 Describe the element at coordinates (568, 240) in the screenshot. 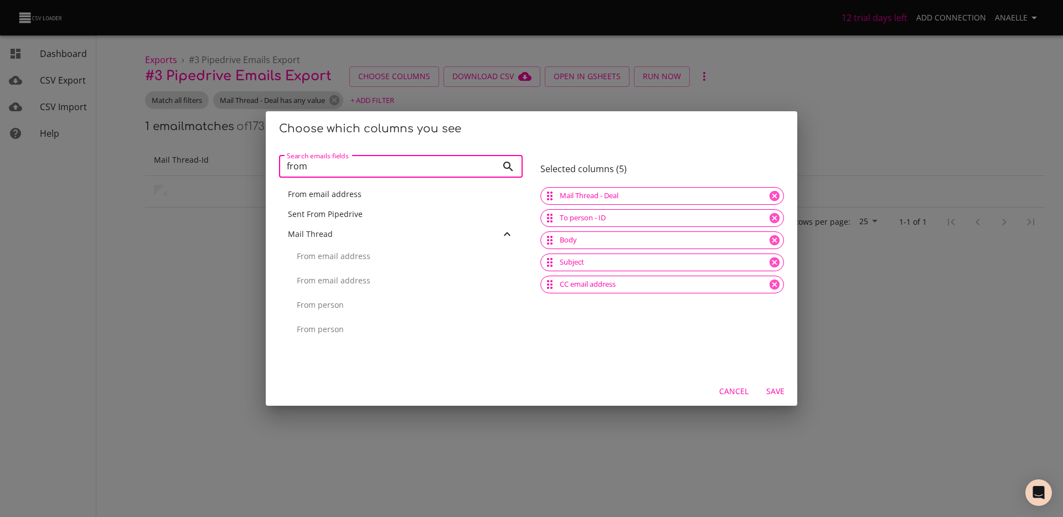

I see `span: Body` at that location.